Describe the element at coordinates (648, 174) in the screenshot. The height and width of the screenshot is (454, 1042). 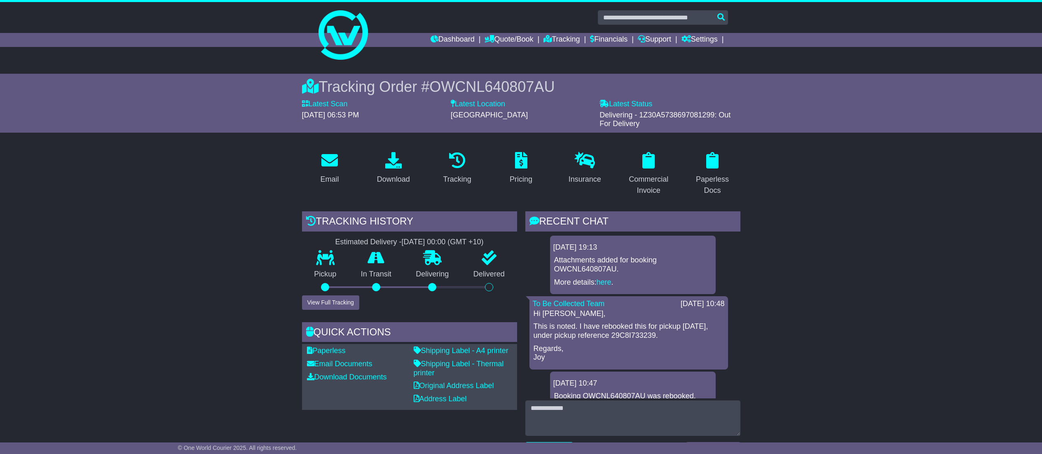
I see `a: Commercial Invoice` at that location.